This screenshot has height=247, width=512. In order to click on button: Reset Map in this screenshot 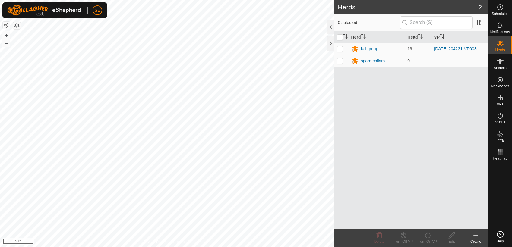, I will do `click(6, 25)`.